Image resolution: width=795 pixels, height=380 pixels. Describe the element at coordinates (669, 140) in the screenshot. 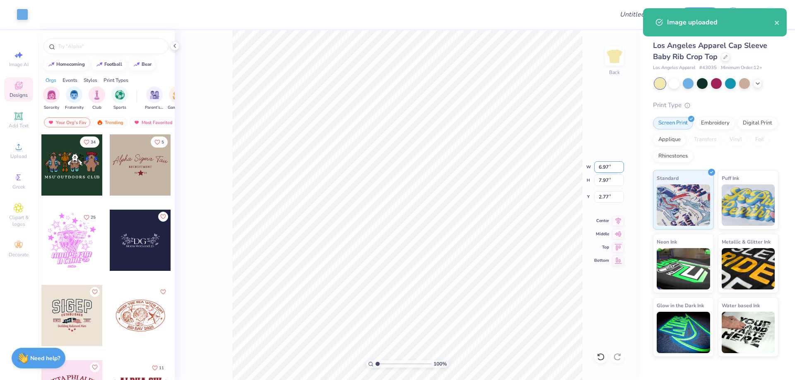

I see `div: Applique` at that location.